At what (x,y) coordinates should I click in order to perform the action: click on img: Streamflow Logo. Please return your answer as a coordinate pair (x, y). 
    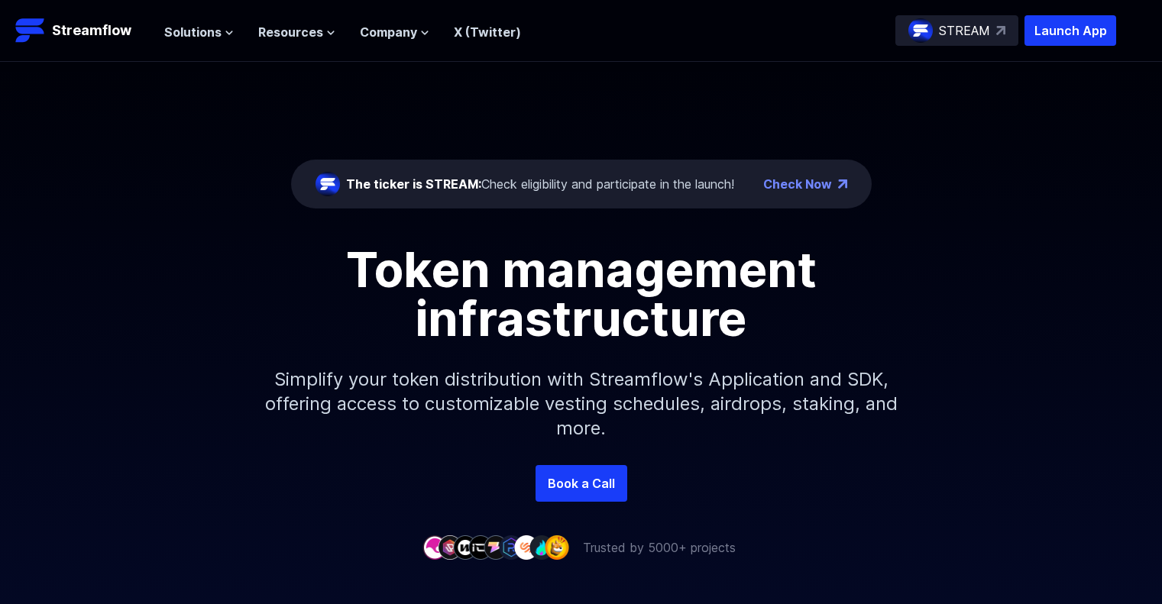
    Looking at the image, I should click on (31, 31).